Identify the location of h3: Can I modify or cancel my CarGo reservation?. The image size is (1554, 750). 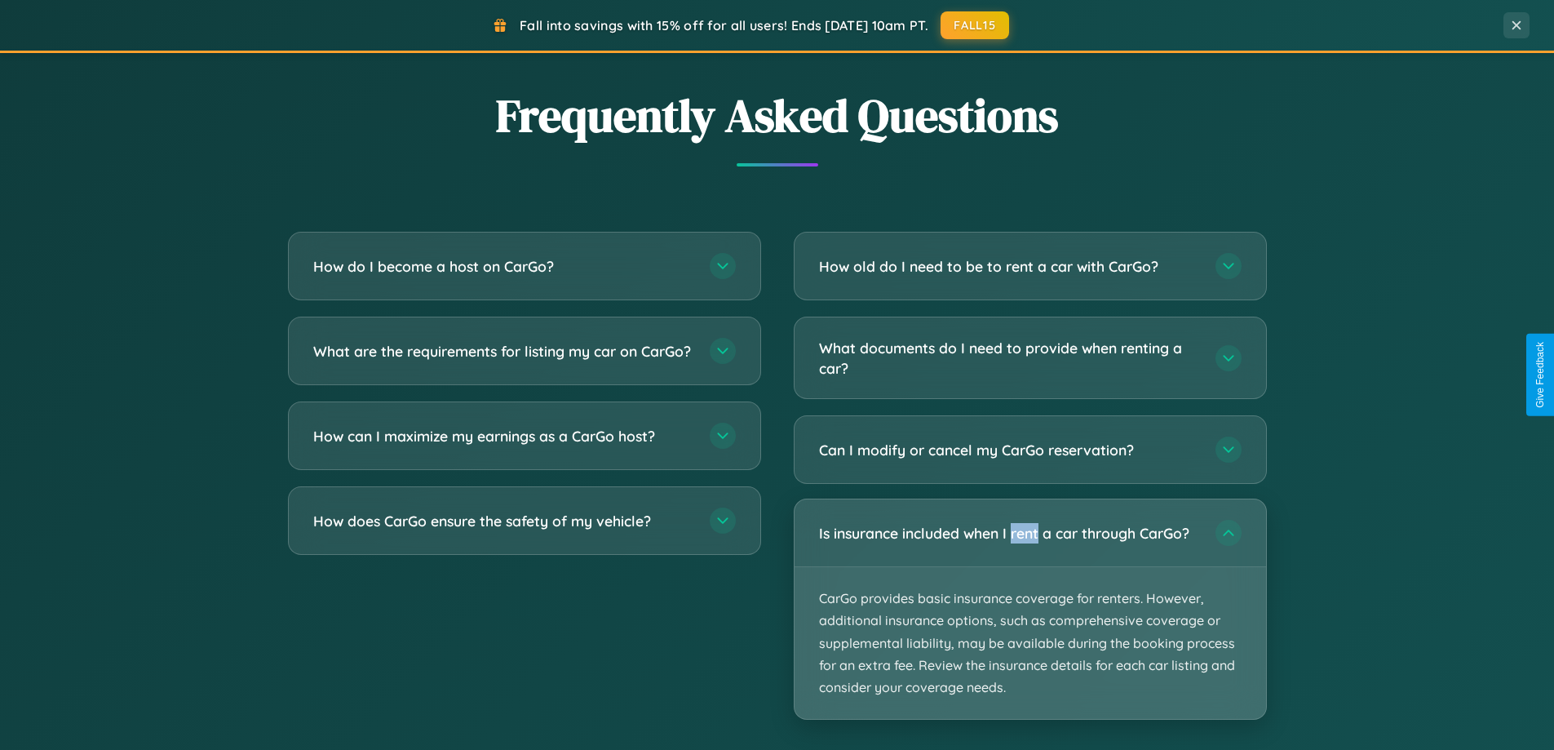
(1009, 450).